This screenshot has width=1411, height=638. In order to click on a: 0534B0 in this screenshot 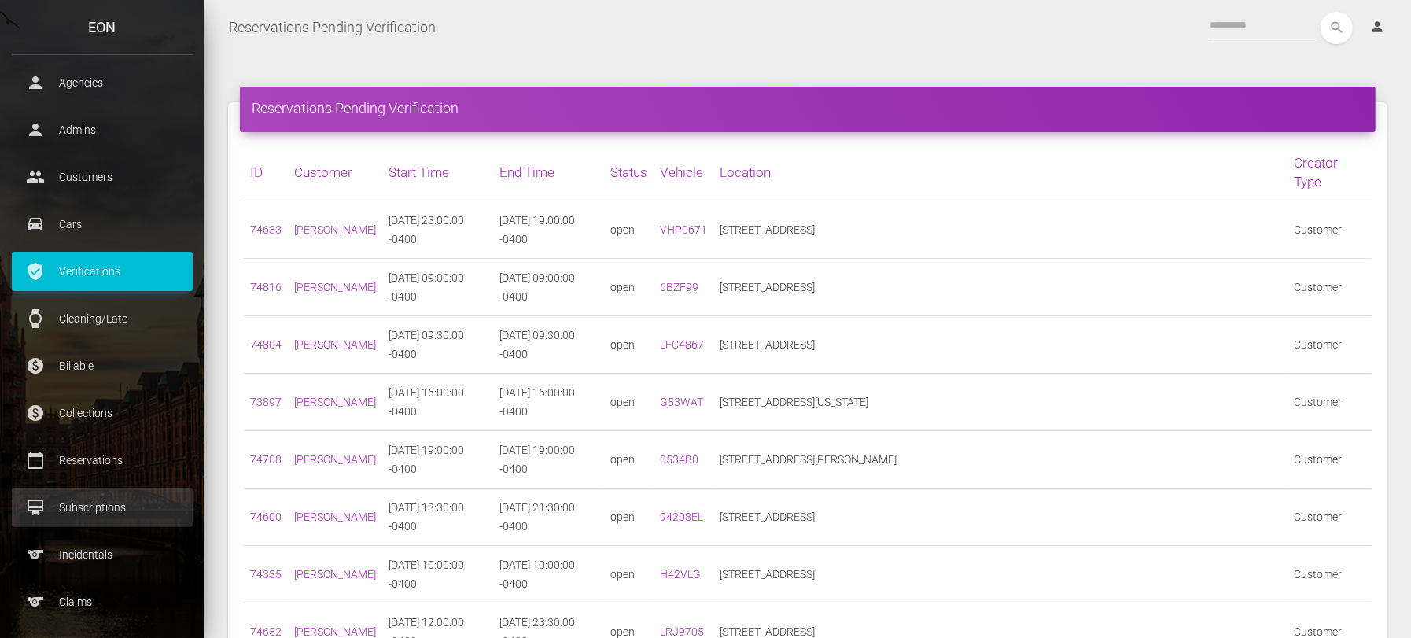, I will do `click(679, 459)`.